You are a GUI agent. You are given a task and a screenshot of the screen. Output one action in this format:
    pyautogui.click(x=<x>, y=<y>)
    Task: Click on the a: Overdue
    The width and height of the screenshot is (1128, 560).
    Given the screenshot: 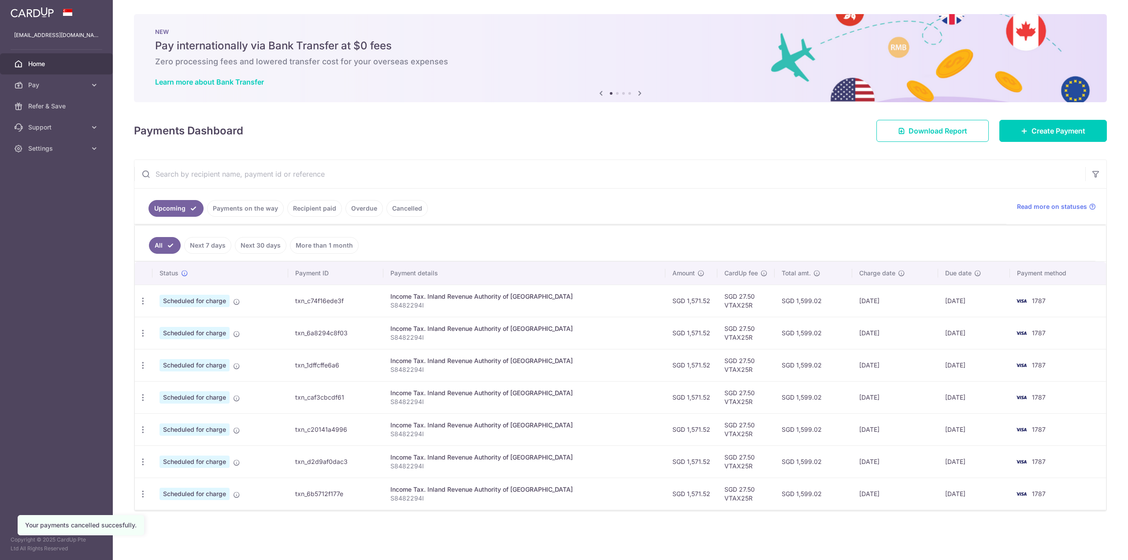 What is the action you would take?
    pyautogui.click(x=364, y=208)
    